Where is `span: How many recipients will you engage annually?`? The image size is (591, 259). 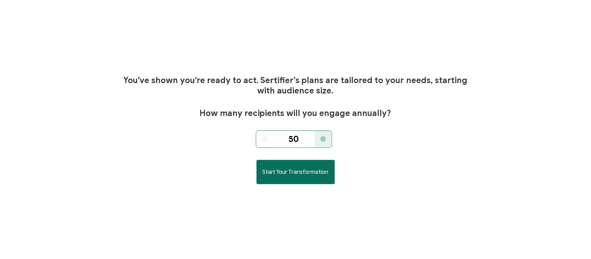 span: How many recipients will you engage annually? is located at coordinates (295, 113).